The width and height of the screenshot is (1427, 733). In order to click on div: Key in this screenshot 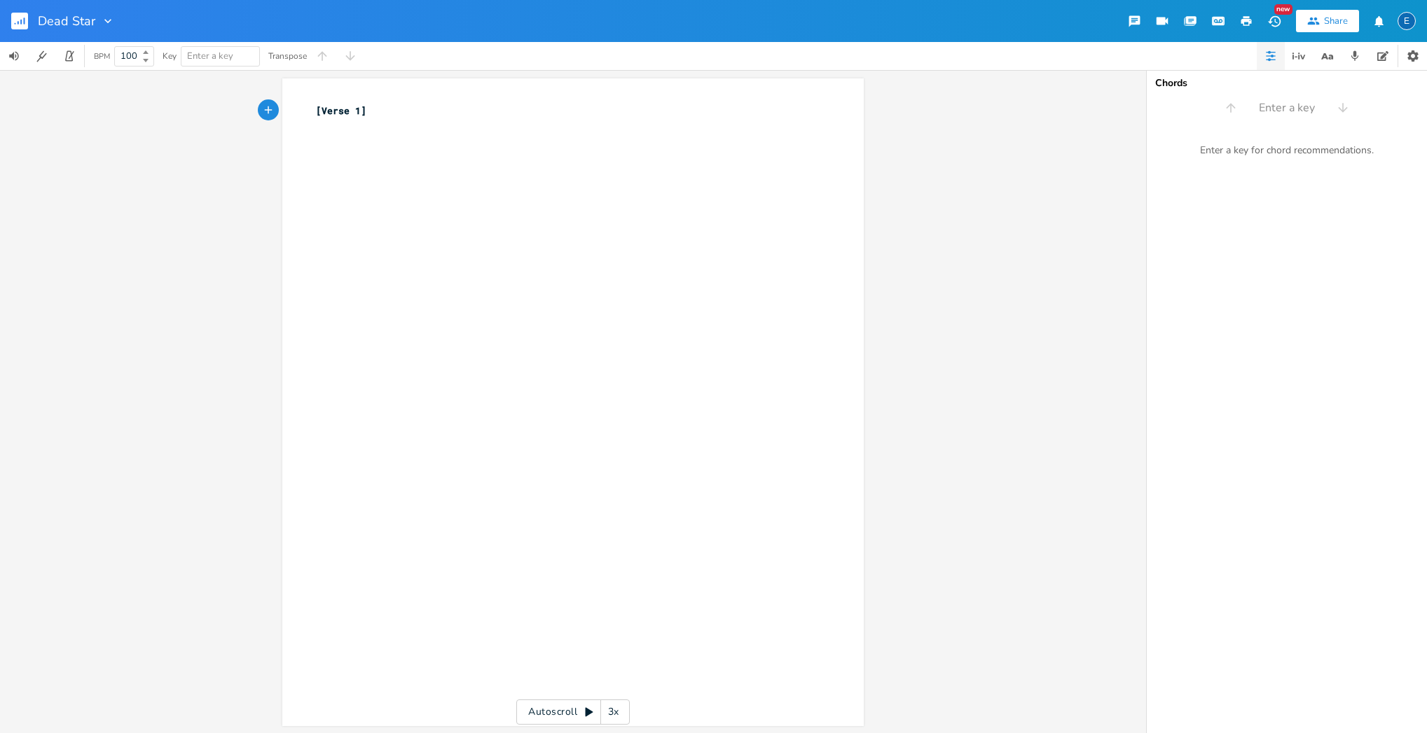, I will do `click(169, 56)`.